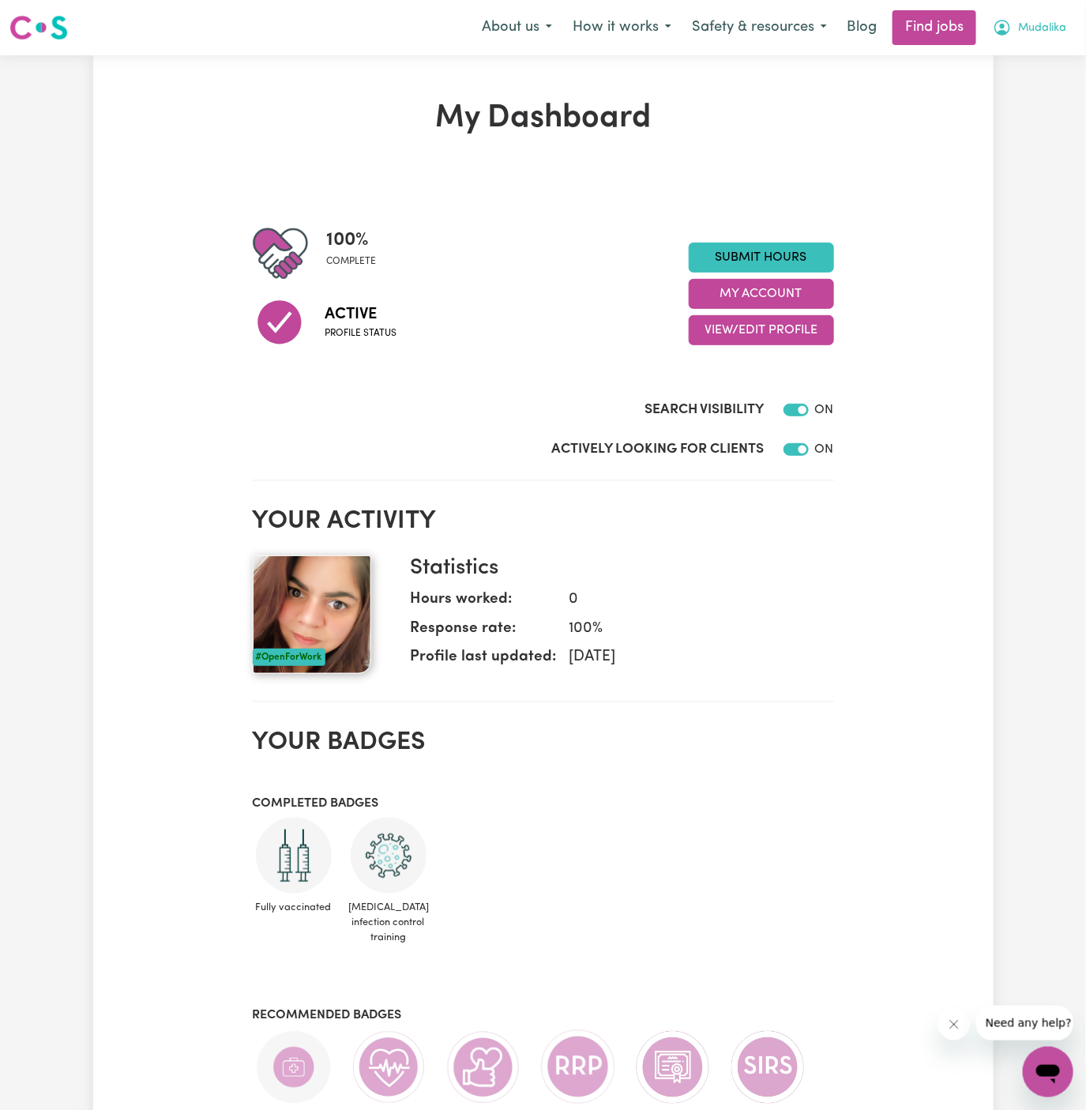 Image resolution: width=1086 pixels, height=1110 pixels. I want to click on img: Care worker is recommended by Careseekers, so click(483, 1067).